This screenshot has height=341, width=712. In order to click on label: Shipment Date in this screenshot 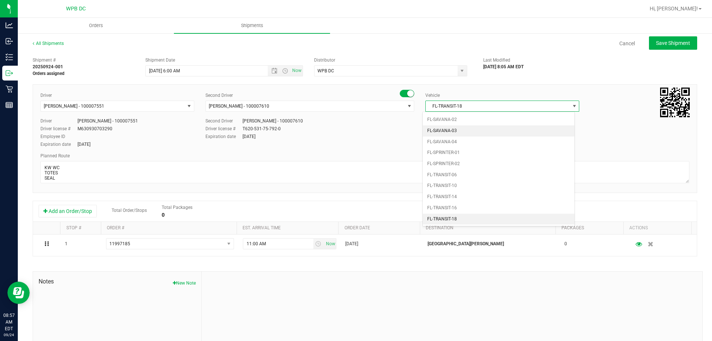, I will do `click(160, 60)`.